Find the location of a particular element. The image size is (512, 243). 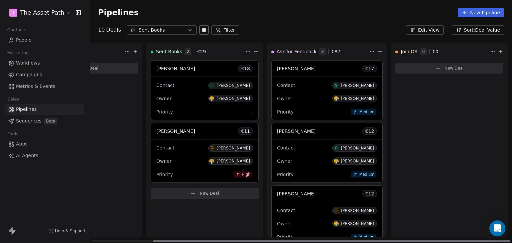

span: 0 is located at coordinates (424, 52).